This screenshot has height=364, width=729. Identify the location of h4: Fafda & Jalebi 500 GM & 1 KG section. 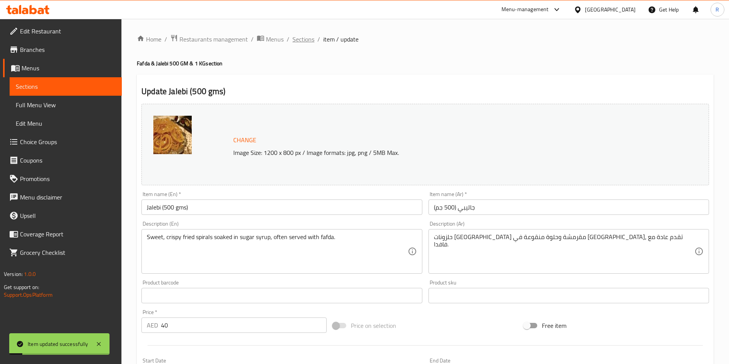
(425, 63).